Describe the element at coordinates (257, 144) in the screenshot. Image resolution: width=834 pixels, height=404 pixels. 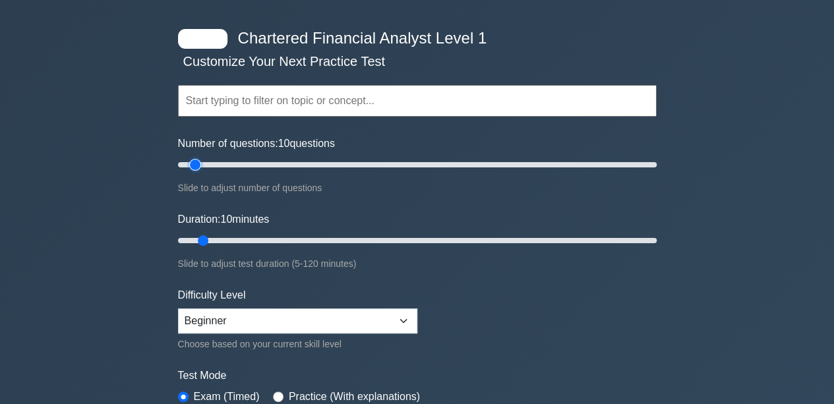
I see `label: Number of questions: questions` at that location.